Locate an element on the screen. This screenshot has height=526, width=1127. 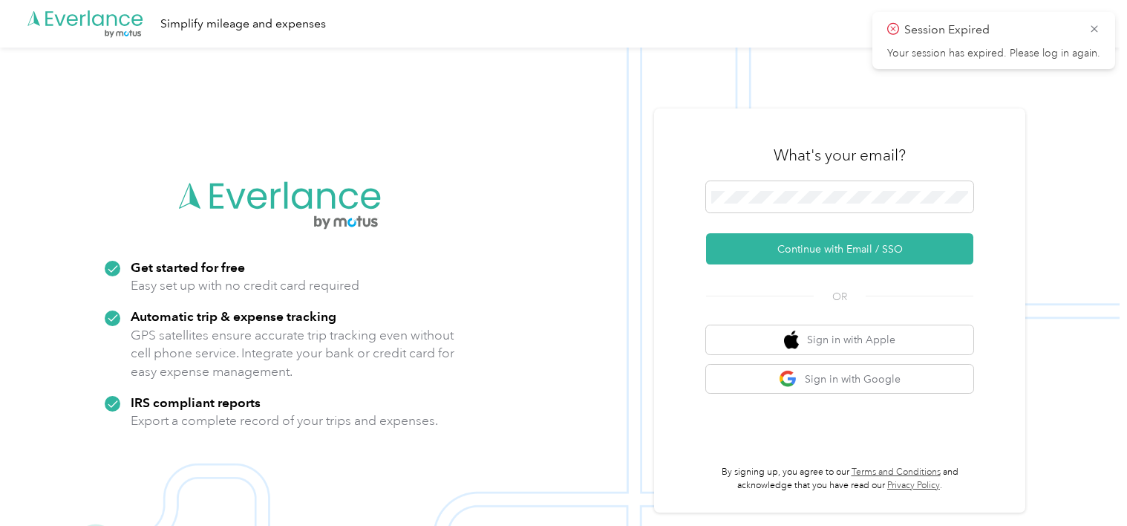
div: Simplify mileage and expenses is located at coordinates (243, 24).